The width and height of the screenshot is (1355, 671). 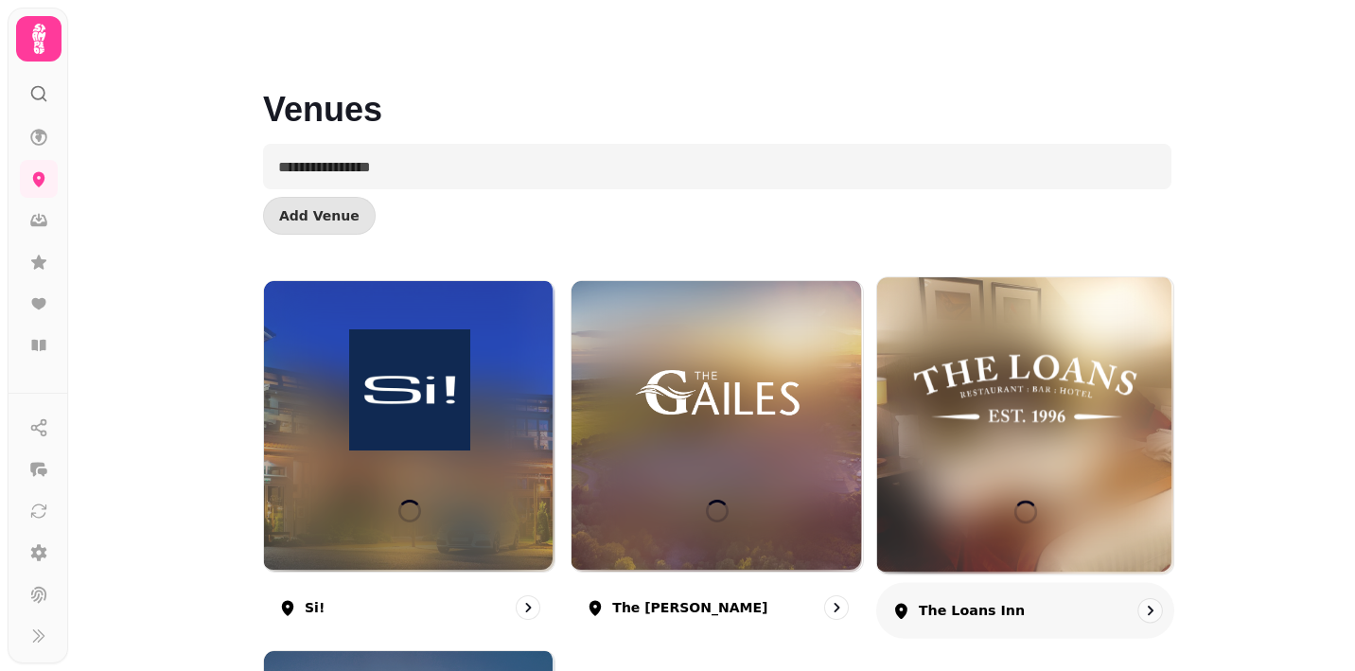 I want to click on img: The Gailes, so click(x=717, y=390).